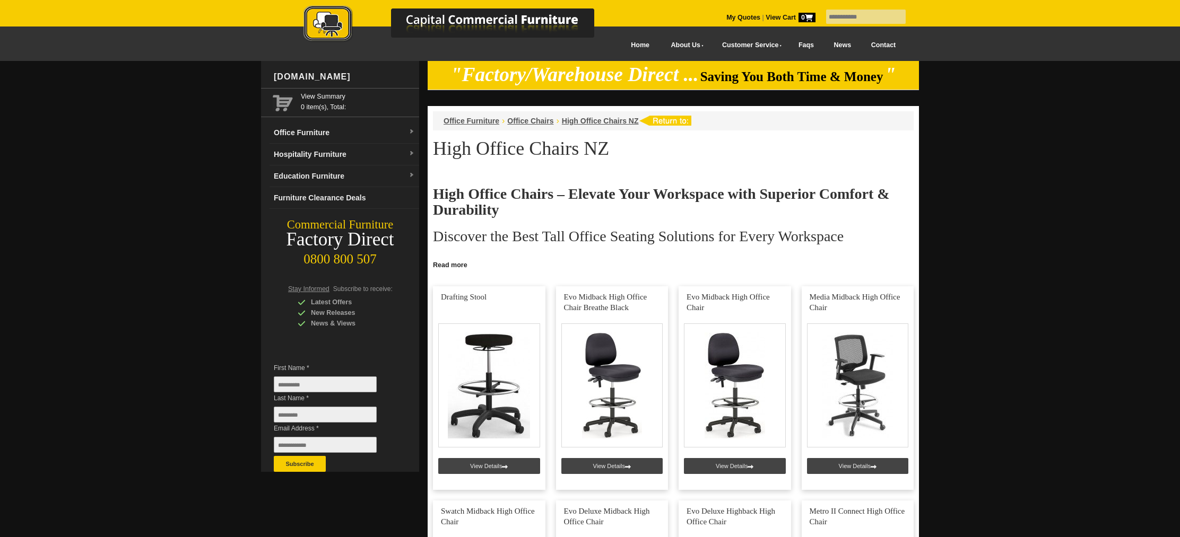 Image resolution: width=1180 pixels, height=537 pixels. What do you see at coordinates (460, 24) in the screenshot?
I see `img: Capital Commercial Furniture Logo` at bounding box center [460, 24].